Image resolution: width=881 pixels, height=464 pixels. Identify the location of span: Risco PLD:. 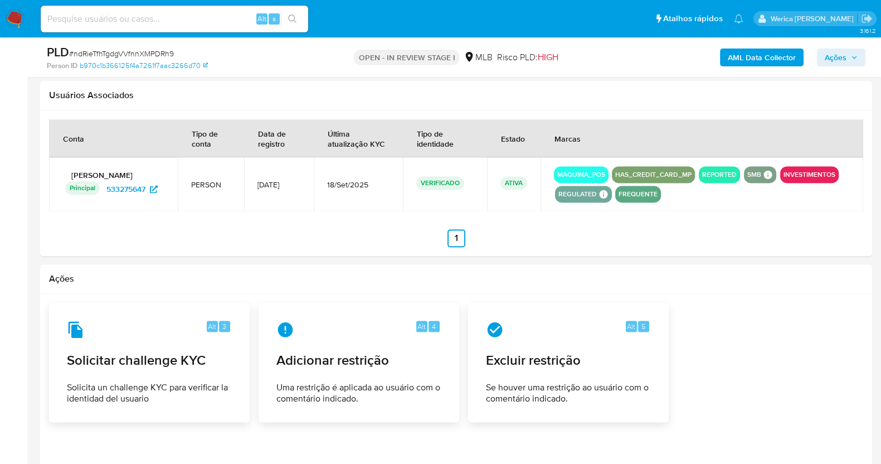
(527, 57).